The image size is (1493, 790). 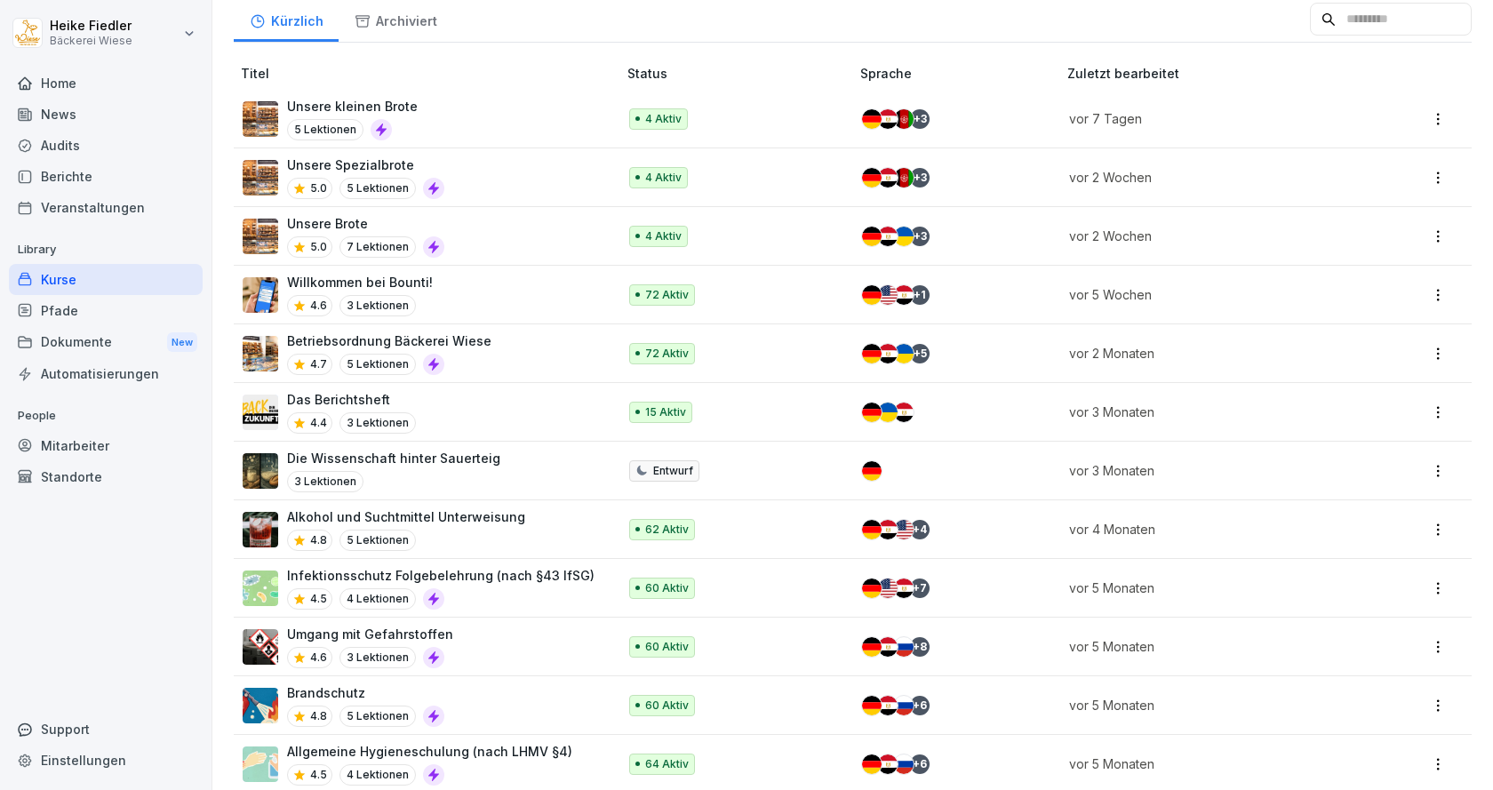 I want to click on p: Betriebsordnung Bäckerei Wiese, so click(x=389, y=340).